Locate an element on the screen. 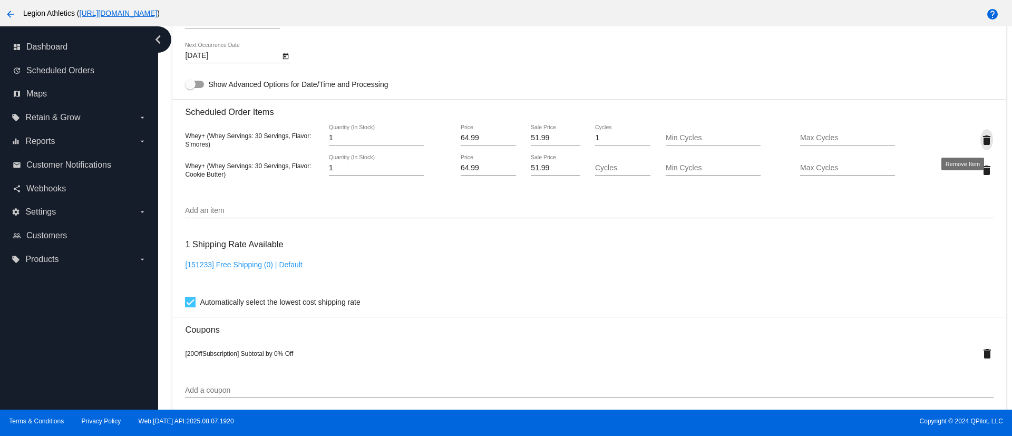 The image size is (1012, 436). mat-icon: arrow_back is located at coordinates (11, 14).